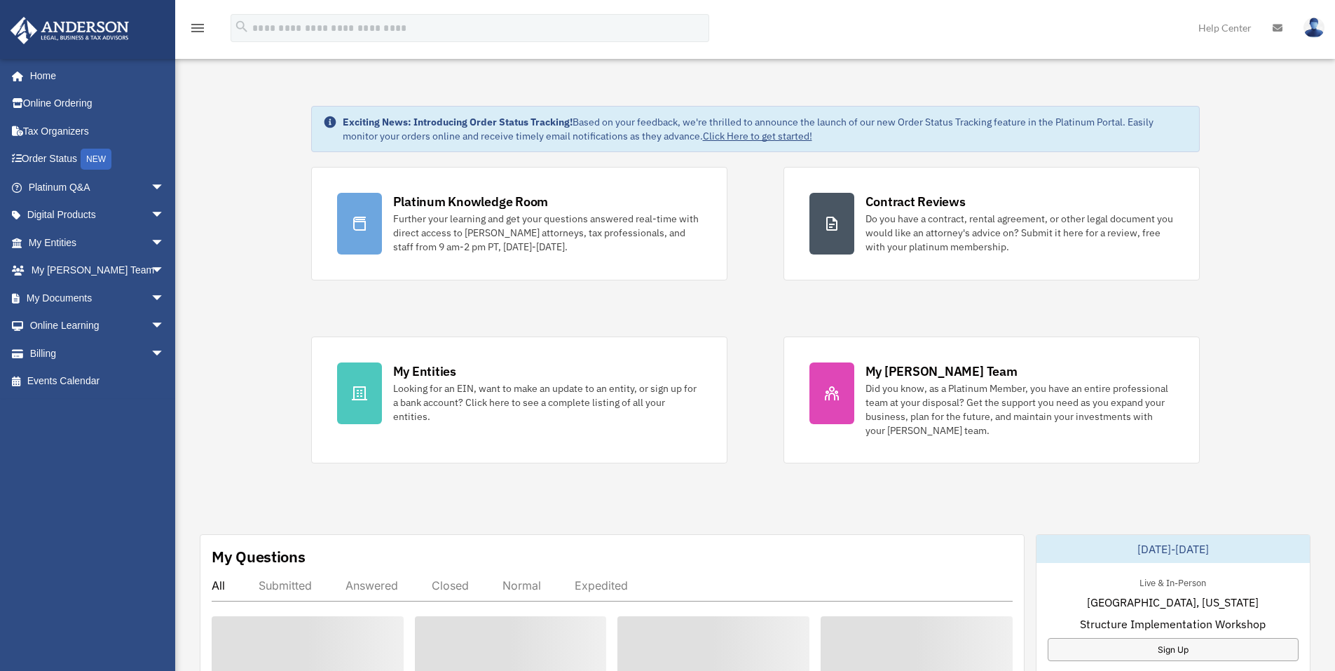 The height and width of the screenshot is (671, 1335). What do you see at coordinates (97, 159) in the screenshot?
I see `a: Order StatusNEW` at bounding box center [97, 159].